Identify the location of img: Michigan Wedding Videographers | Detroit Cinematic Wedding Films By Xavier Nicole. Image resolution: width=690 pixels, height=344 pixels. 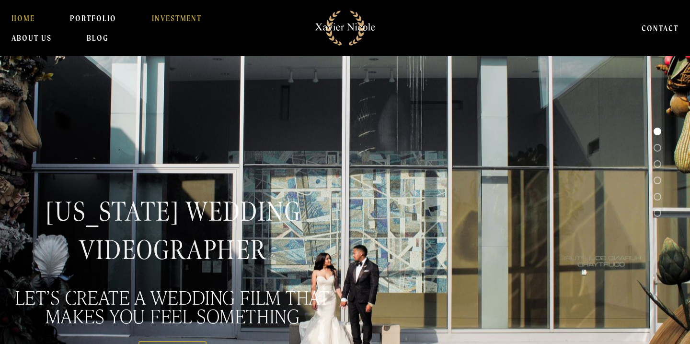
(345, 28).